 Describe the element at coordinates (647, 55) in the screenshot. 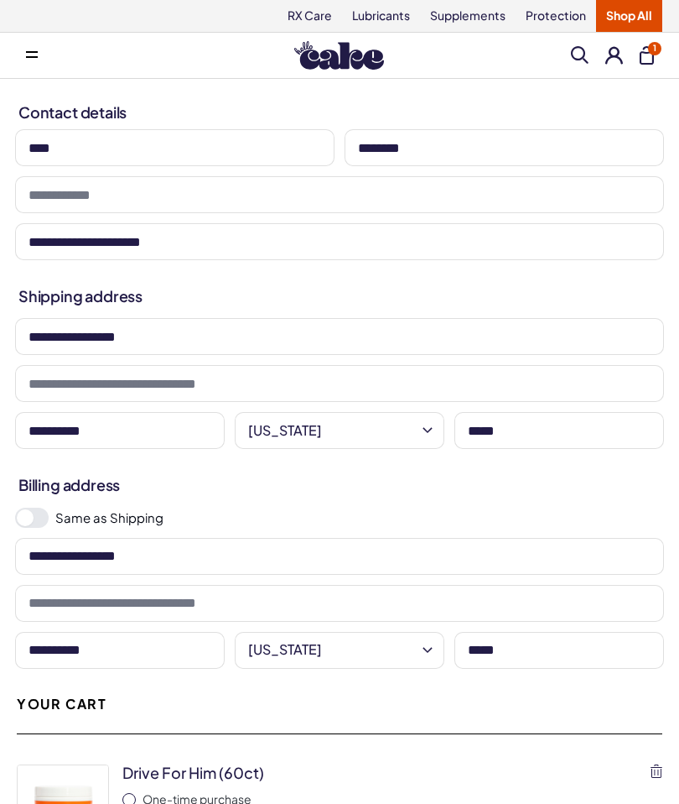

I see `button: 1` at that location.